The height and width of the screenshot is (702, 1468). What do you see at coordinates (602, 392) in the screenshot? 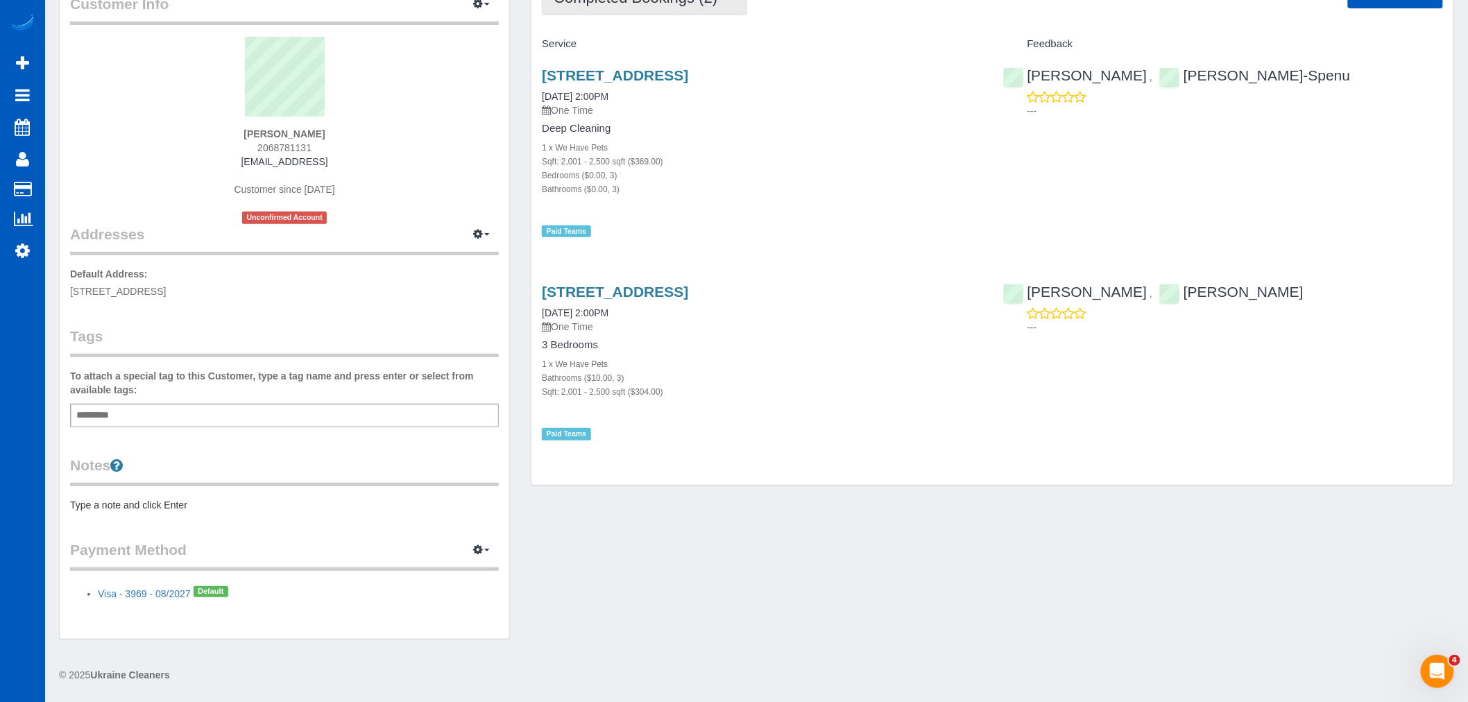
I see `small: Sqft: 2,001 - 2,500 sqft ($304.00)` at bounding box center [602, 392].